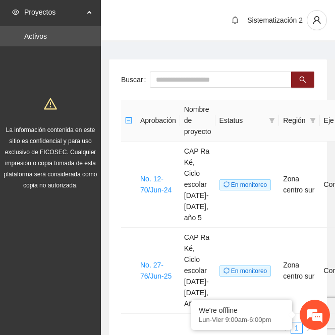 The width and height of the screenshot is (335, 335). I want to click on span: user, so click(317, 20).